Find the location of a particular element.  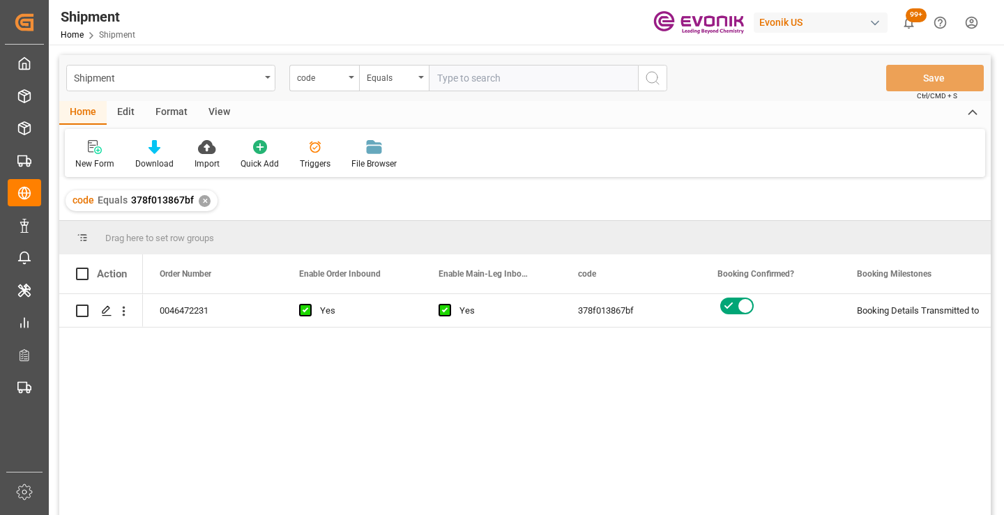

div: View is located at coordinates (219, 113).